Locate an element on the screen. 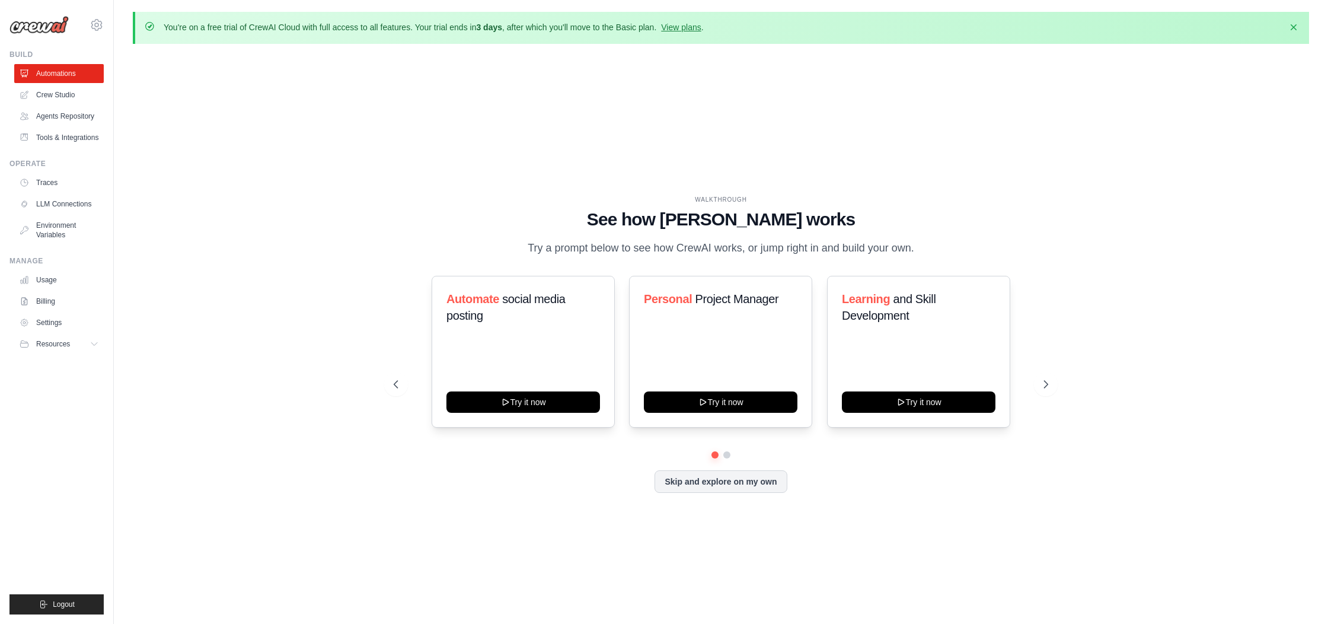  a: Tools & Integrations is located at coordinates (59, 138).